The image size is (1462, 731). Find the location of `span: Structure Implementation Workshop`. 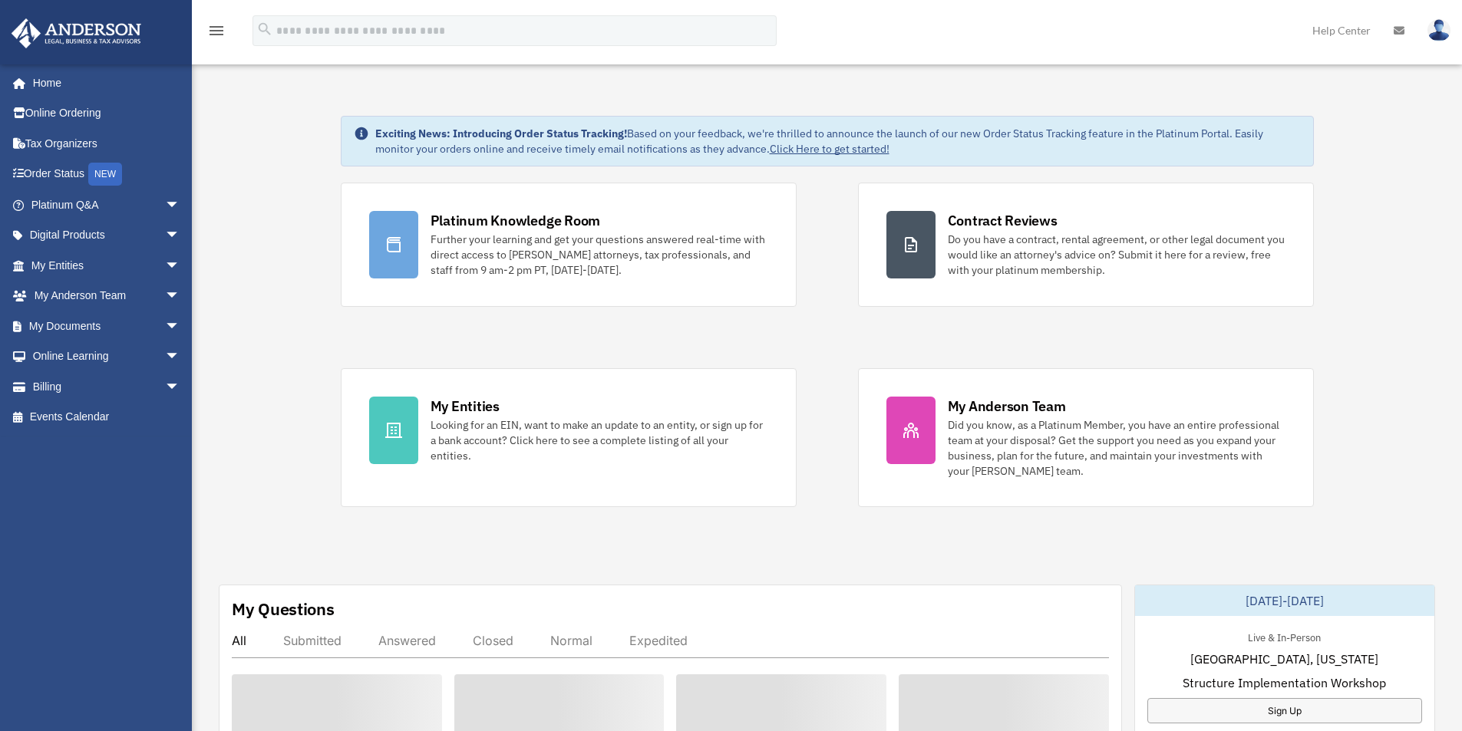

span: Structure Implementation Workshop is located at coordinates (1284, 683).